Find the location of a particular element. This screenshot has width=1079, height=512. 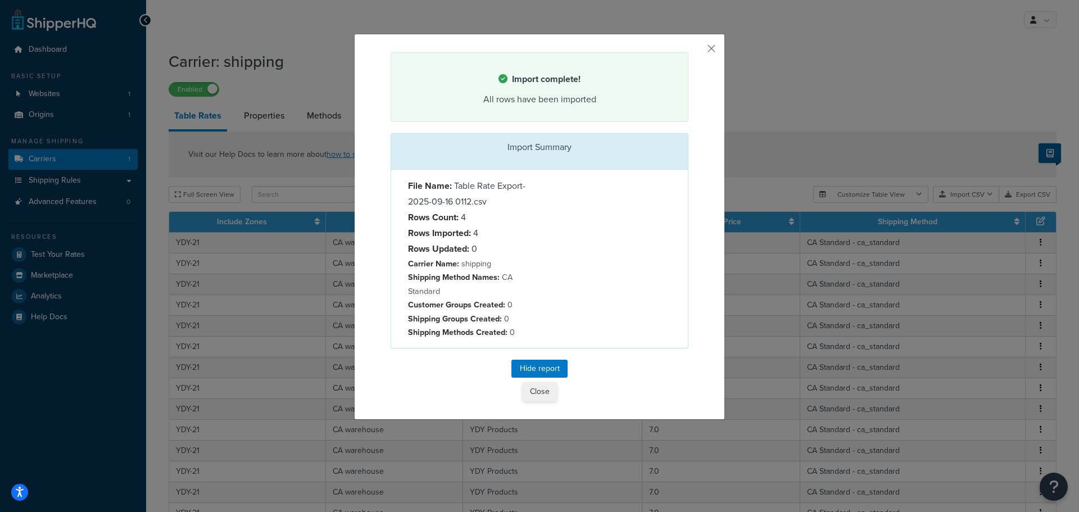

p: CA Standard is located at coordinates (469, 284).